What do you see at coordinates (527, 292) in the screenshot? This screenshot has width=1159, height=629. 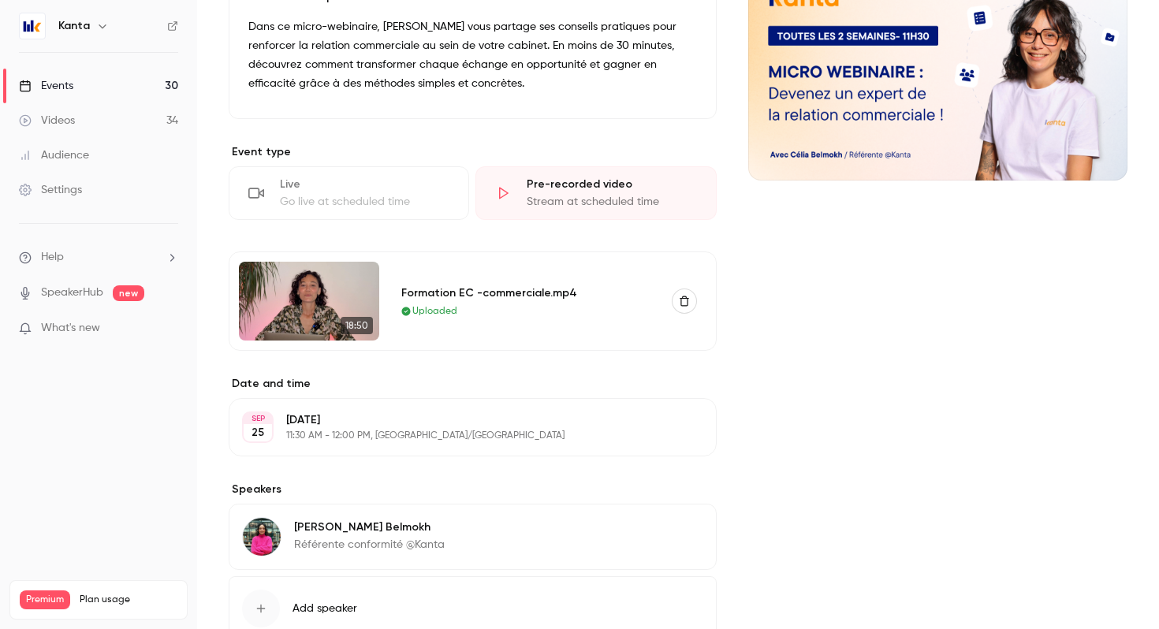 I see `div: Formation EC -commerciale.mp4` at bounding box center [527, 292].